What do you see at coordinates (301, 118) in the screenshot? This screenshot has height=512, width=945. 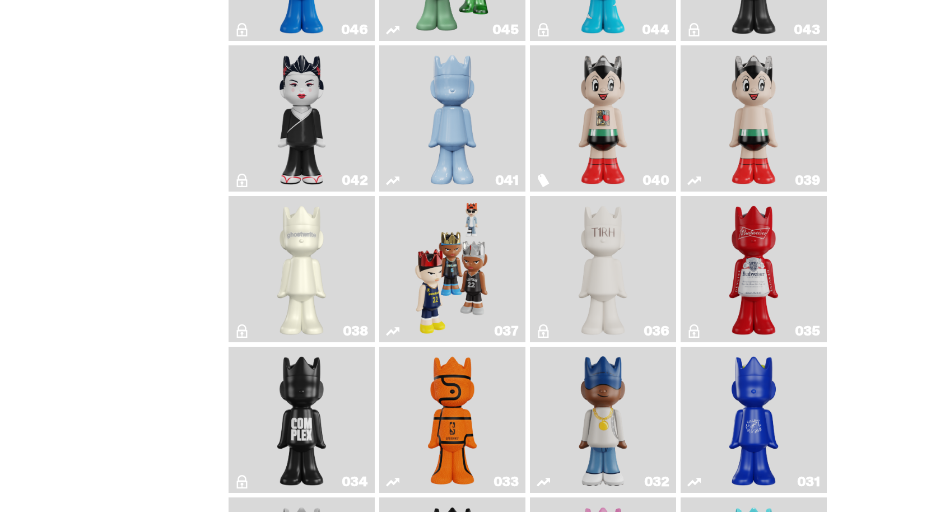 I see `a: Sei Less` at bounding box center [301, 118].